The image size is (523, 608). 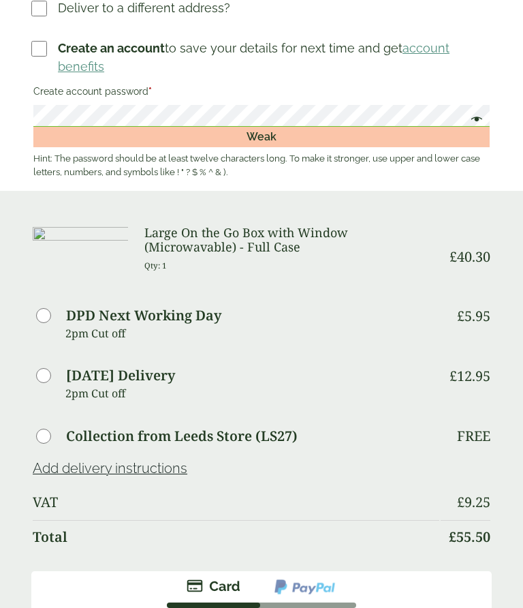 I want to click on bdi: 55.50, so click(x=469, y=537).